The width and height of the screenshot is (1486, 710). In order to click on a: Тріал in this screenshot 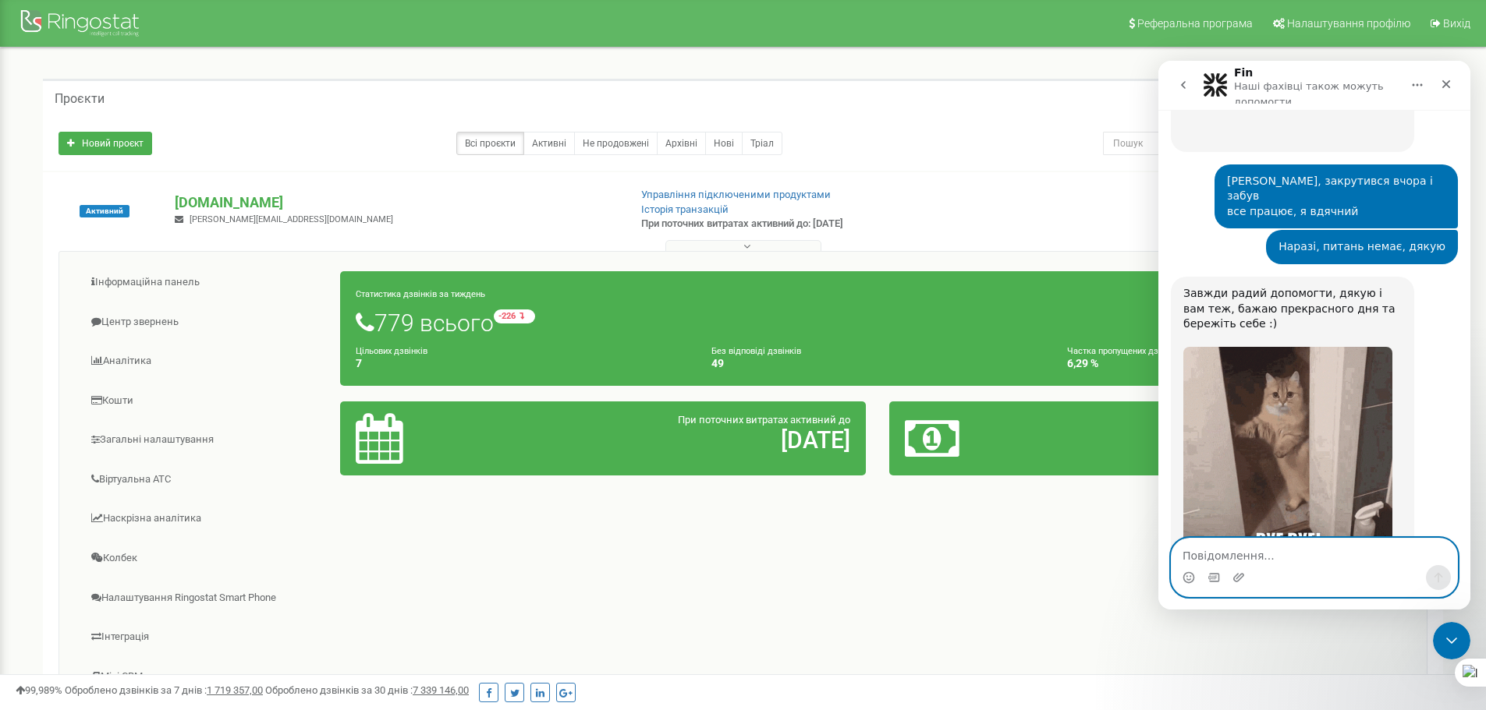, I will do `click(762, 143)`.